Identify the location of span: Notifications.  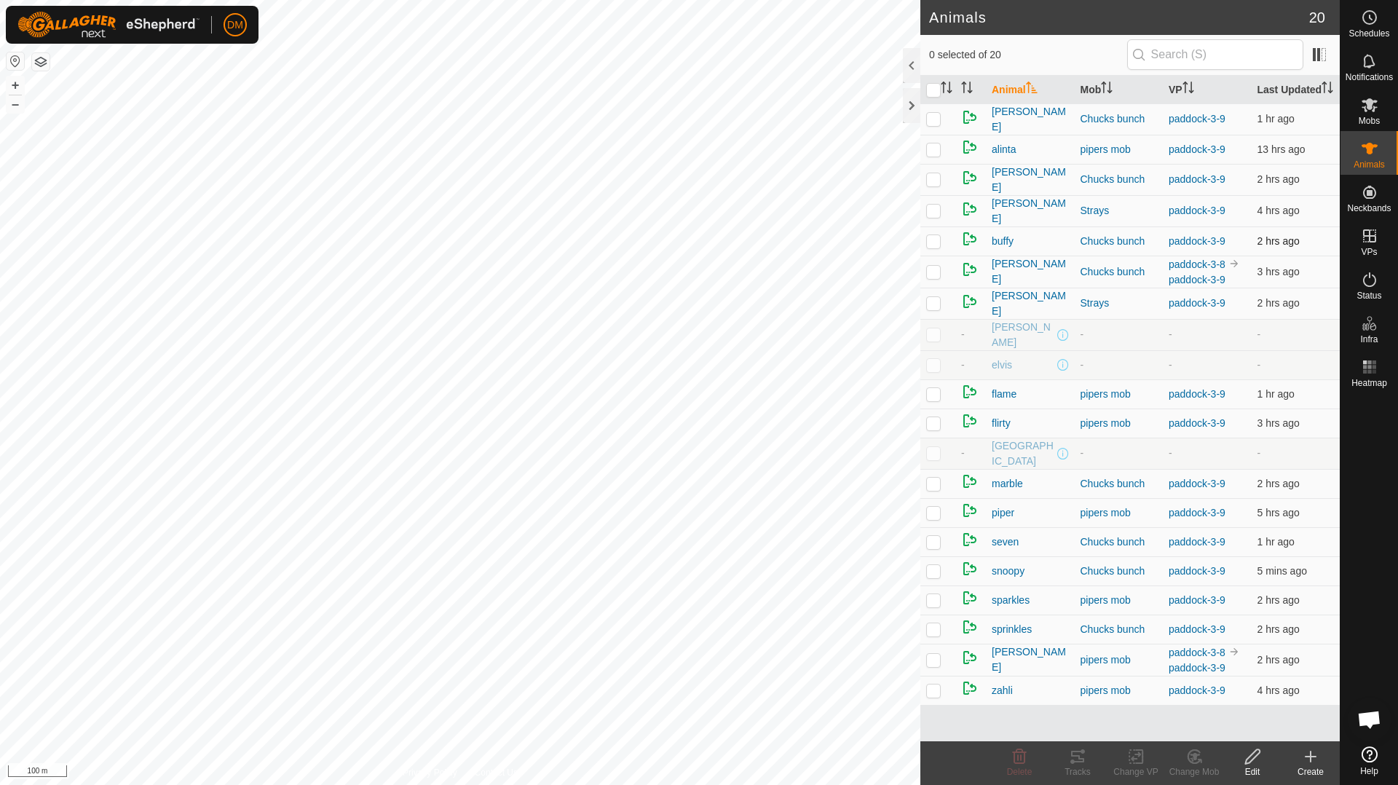
(1369, 77).